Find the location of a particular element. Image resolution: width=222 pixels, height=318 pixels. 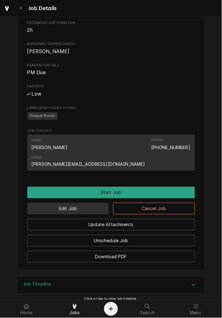

button: Accordion Details Expand Trigger is located at coordinates (111, 285).